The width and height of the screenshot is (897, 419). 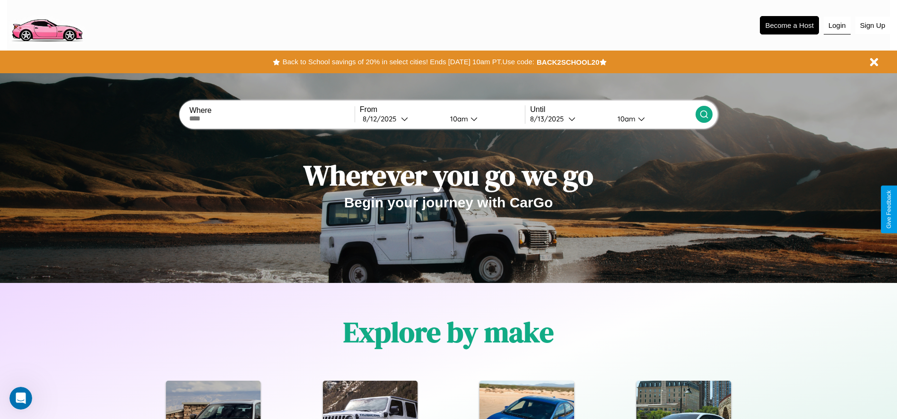 I want to click on label: Where, so click(x=271, y=111).